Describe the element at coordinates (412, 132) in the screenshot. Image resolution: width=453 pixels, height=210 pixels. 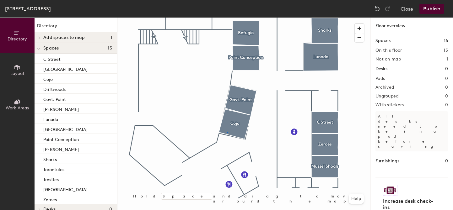
I see `p: All desks need to be in a pod before saving` at that location.